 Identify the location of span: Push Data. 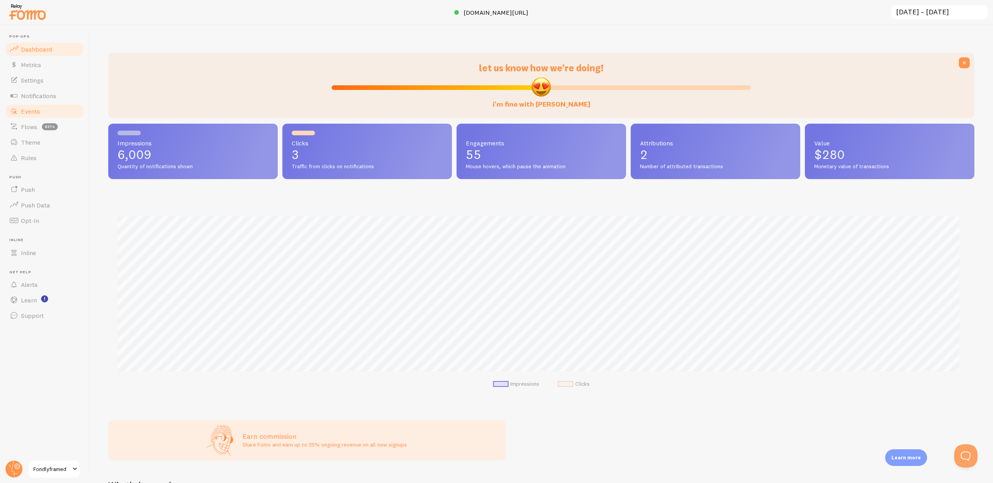
(35, 205).